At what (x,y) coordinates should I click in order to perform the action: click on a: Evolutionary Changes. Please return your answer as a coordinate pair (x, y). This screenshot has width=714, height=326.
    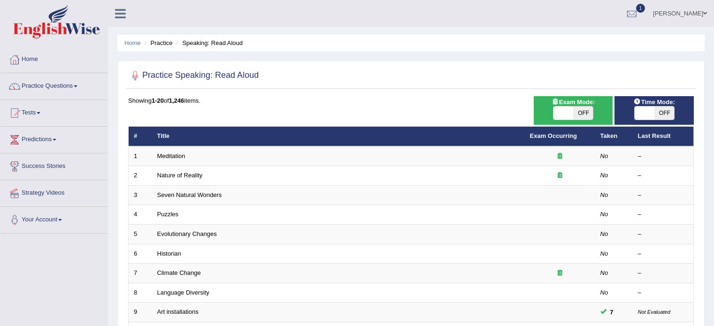
    Looking at the image, I should click on (187, 234).